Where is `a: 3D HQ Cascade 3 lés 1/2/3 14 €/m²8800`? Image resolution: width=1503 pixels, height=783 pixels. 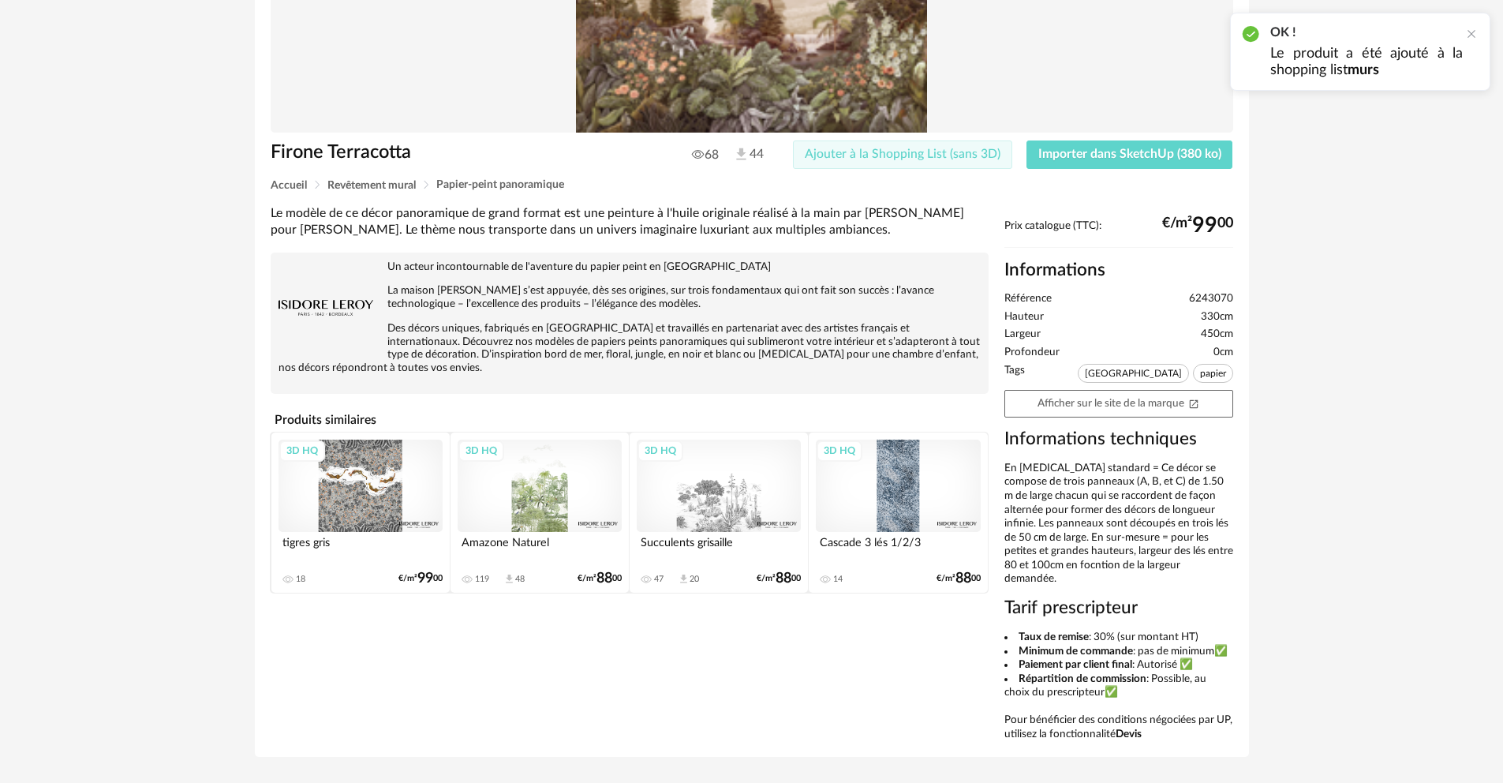 a: 3D HQ Cascade 3 lés 1/2/3 14 €/m²8800 is located at coordinates (898, 512).